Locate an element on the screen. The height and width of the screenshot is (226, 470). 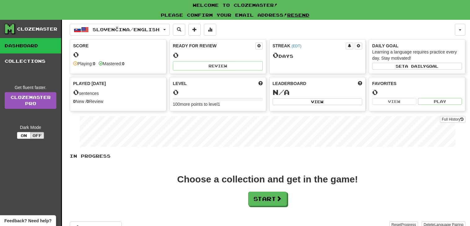
button: Play is located at coordinates (440, 102).